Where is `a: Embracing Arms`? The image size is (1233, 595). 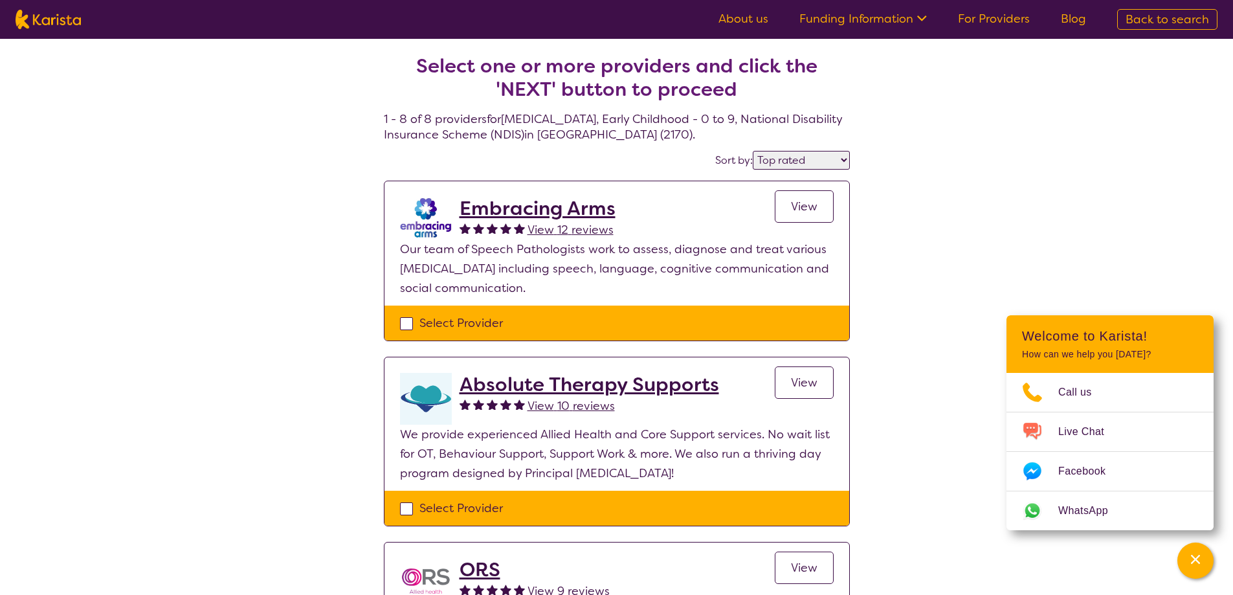
a: Embracing Arms is located at coordinates (537, 208).